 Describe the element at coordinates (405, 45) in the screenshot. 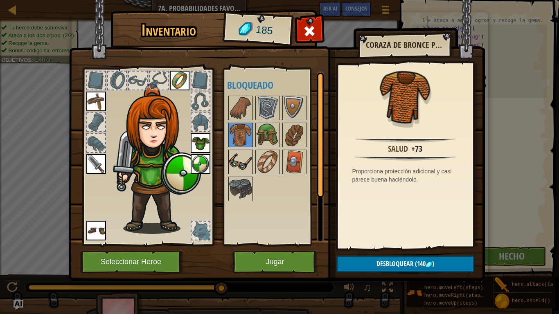

I see `h2: Coraza de Bronce Pulida` at that location.